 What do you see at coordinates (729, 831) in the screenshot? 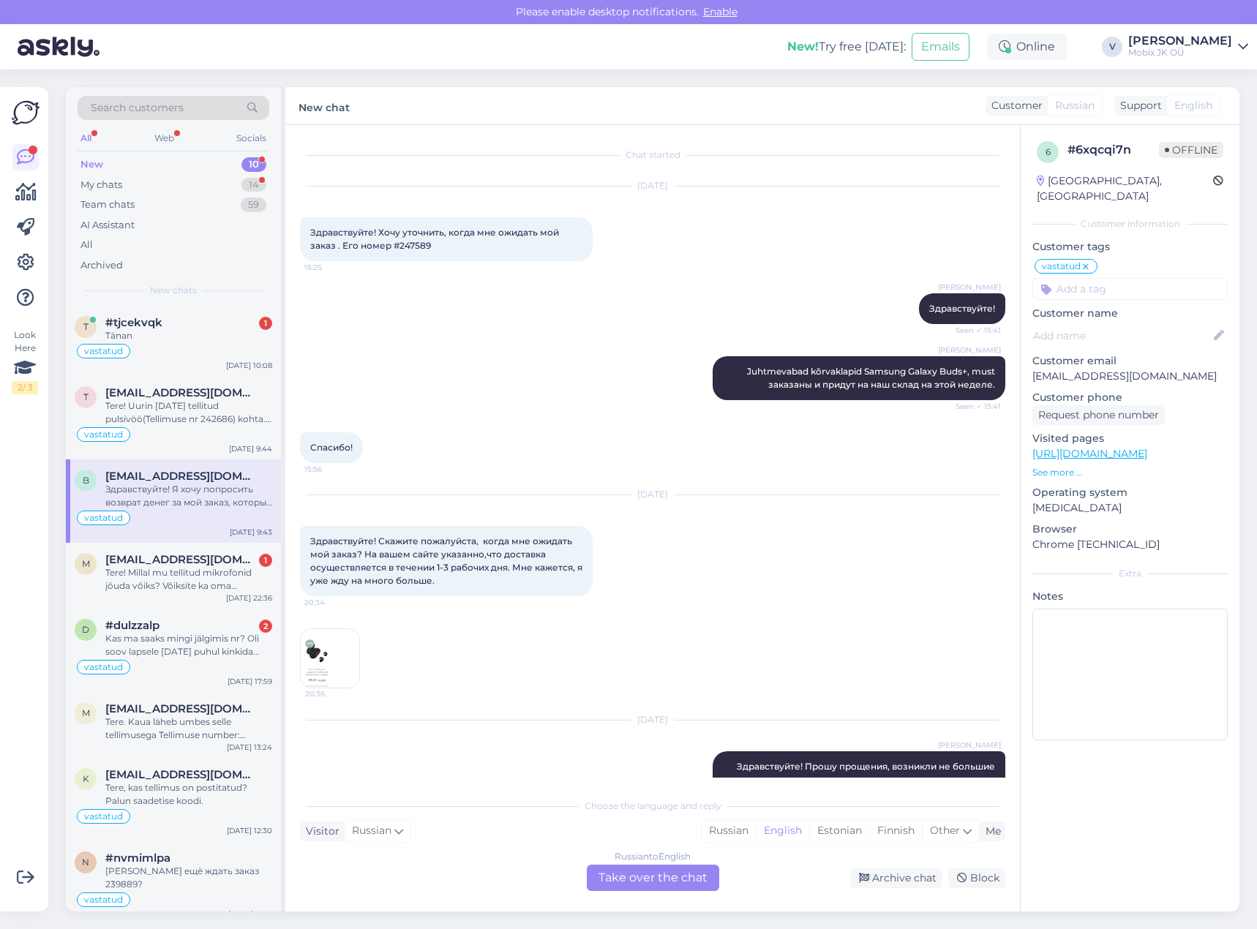
I see `div: Russian` at bounding box center [729, 831].